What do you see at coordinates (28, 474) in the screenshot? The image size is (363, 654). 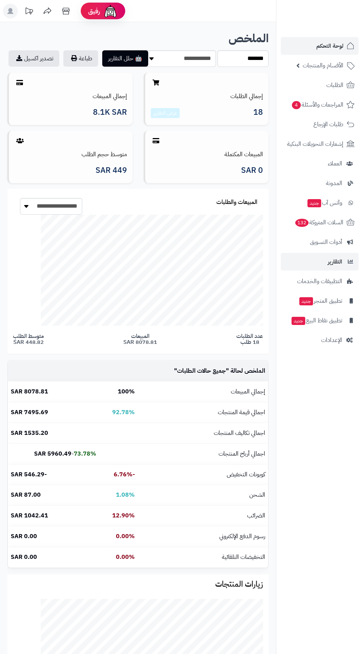 I see `b: -546.29 SAR` at bounding box center [28, 474].